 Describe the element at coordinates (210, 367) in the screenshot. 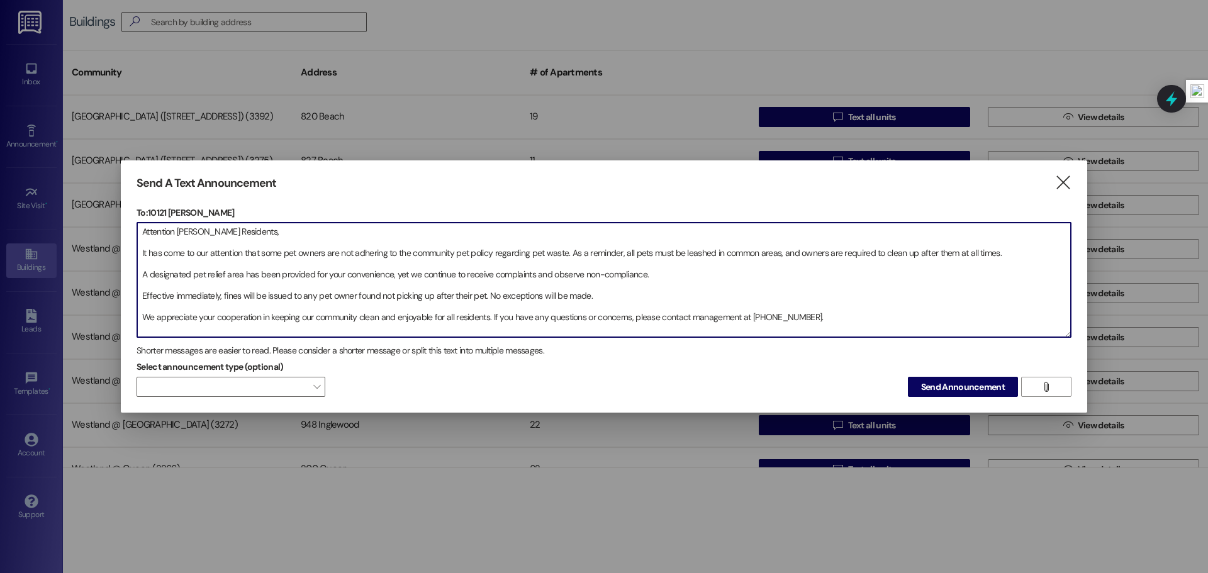

I see `label: Select announcement type (optional)` at that location.